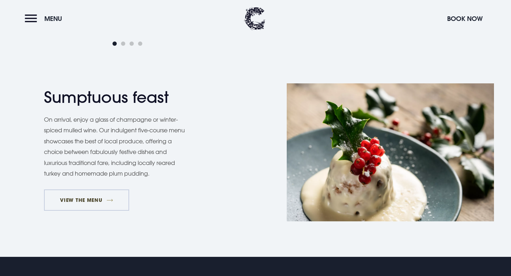  What do you see at coordinates (390, 152) in the screenshot?
I see `img: Christmas Day Dinner Northern Ireland` at bounding box center [390, 152].